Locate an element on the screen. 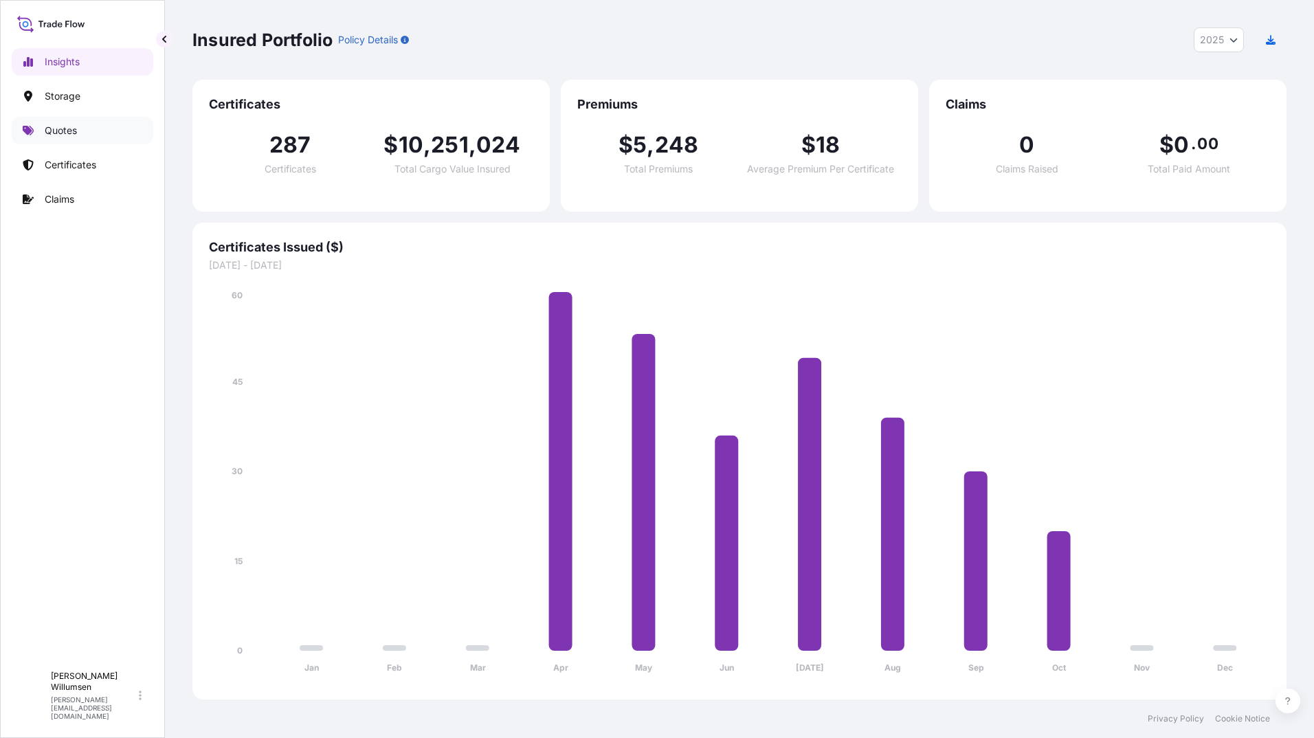 The height and width of the screenshot is (738, 1314). p: Privacy Policy is located at coordinates (1176, 719).